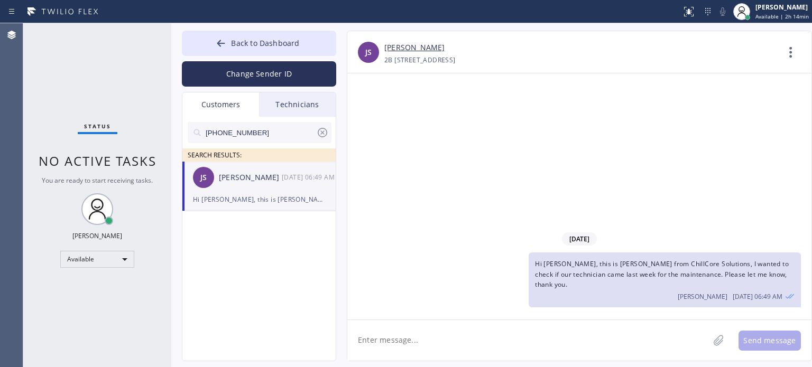  What do you see at coordinates (97, 260) in the screenshot?
I see `div: Available` at bounding box center [97, 260].